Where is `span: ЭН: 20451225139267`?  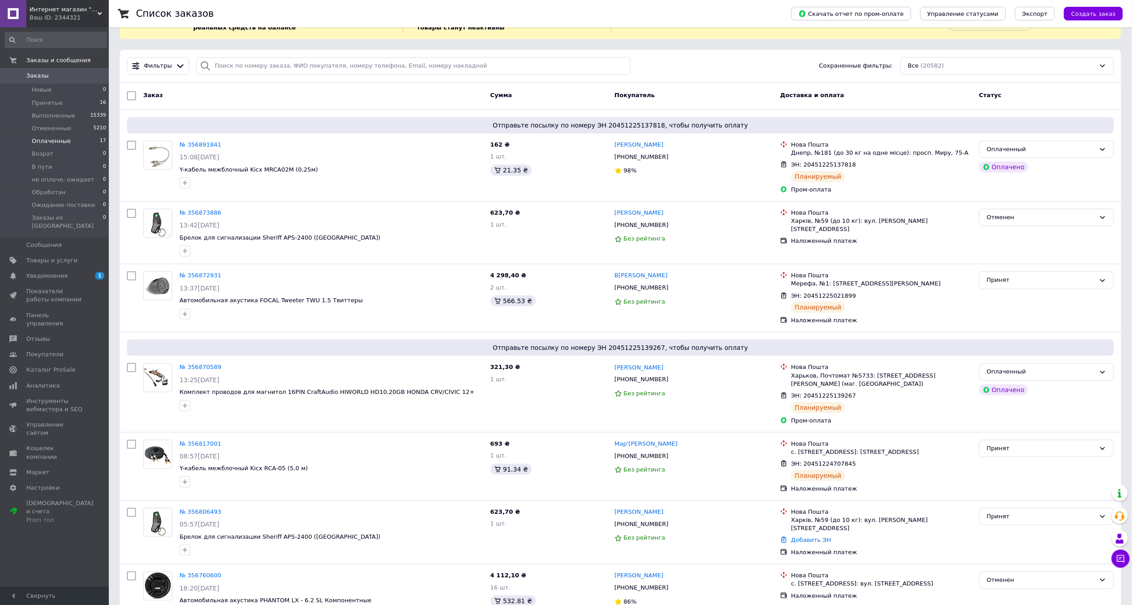
span: ЭН: 20451225139267 is located at coordinates (824, 395).